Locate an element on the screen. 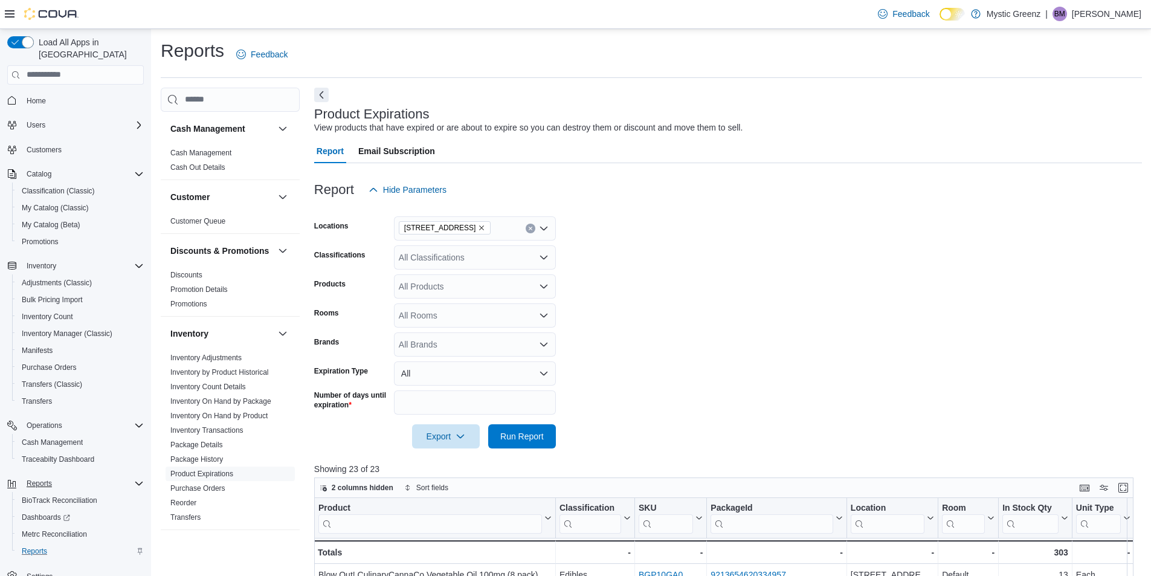 The height and width of the screenshot is (576, 1151). span: Product Expirations is located at coordinates (202, 474).